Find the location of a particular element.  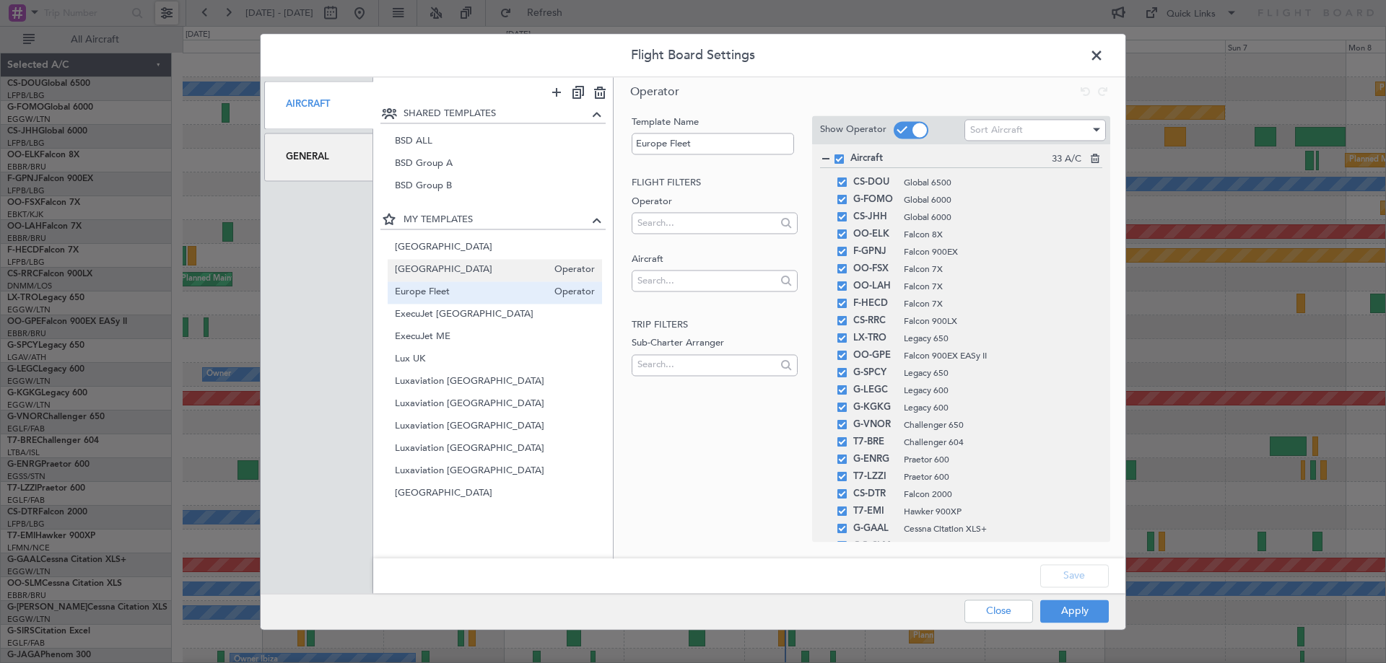

header: Flight Board Settings is located at coordinates (693, 56).